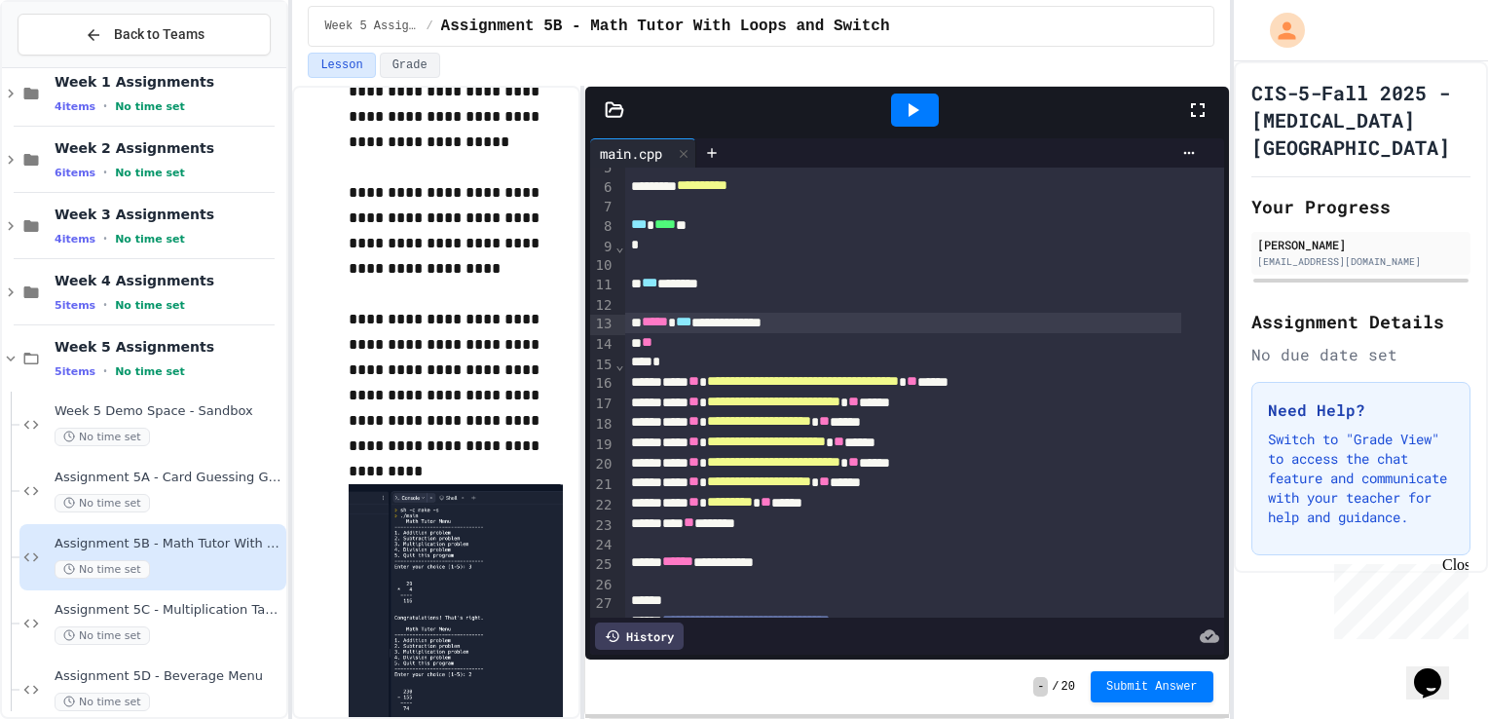  What do you see at coordinates (169, 411) in the screenshot?
I see `span: Week 5 Demo Space - Sandbox` at bounding box center [169, 411].